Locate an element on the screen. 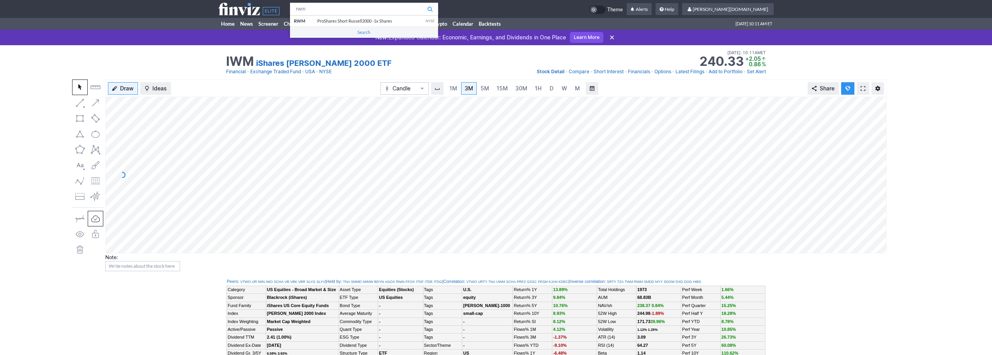 This screenshot has height=355, width=992. a: Options is located at coordinates (663, 72).